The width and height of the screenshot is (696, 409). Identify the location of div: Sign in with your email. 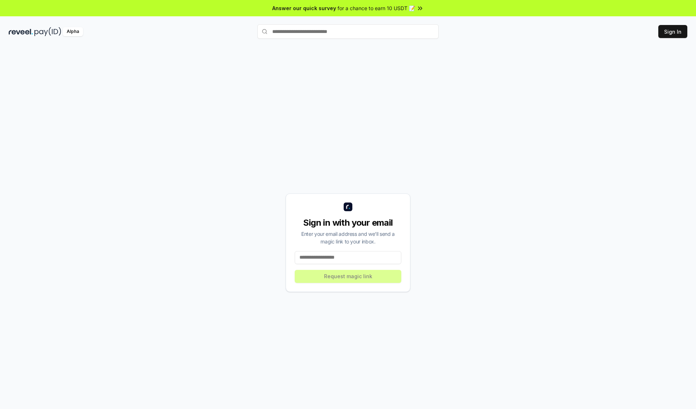
(348, 223).